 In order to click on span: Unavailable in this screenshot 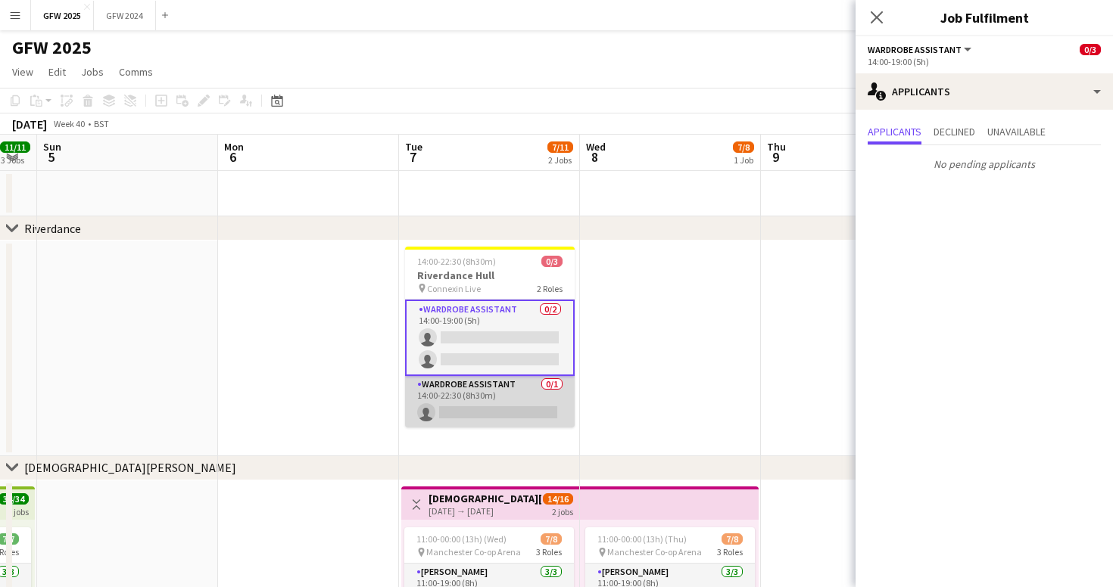, I will do `click(1016, 132)`.